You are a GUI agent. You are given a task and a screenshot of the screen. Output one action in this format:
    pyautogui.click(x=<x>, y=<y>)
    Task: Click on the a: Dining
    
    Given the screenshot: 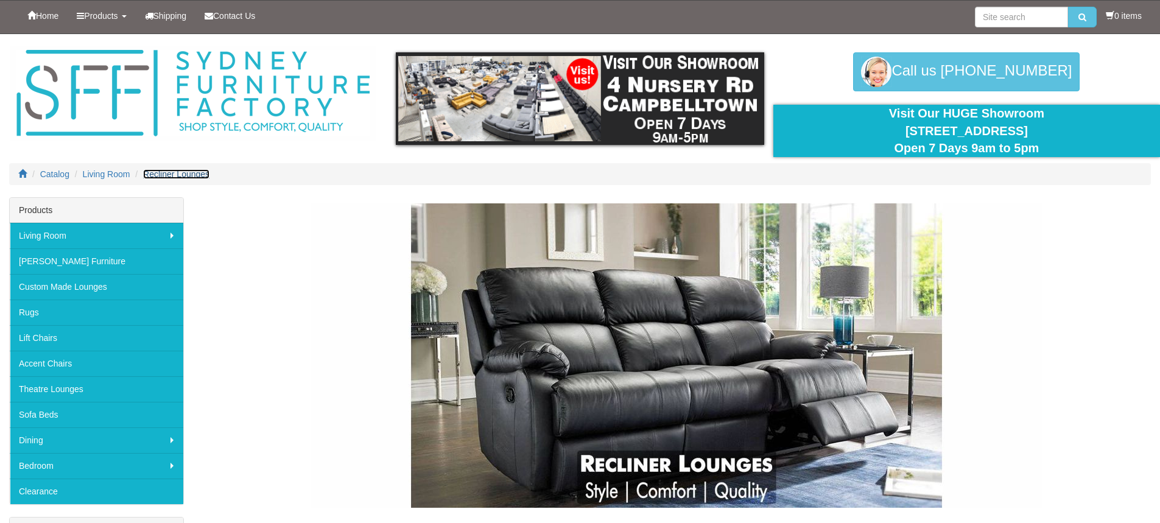 What is the action you would take?
    pyautogui.click(x=96, y=440)
    